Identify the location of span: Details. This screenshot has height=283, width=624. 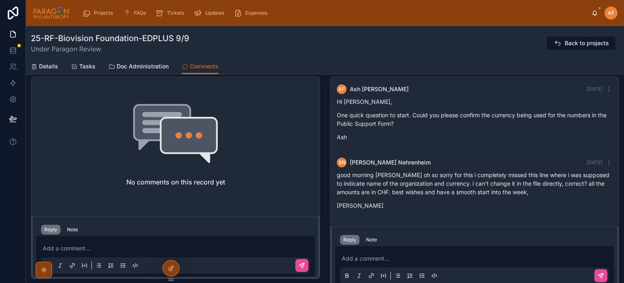
(48, 66).